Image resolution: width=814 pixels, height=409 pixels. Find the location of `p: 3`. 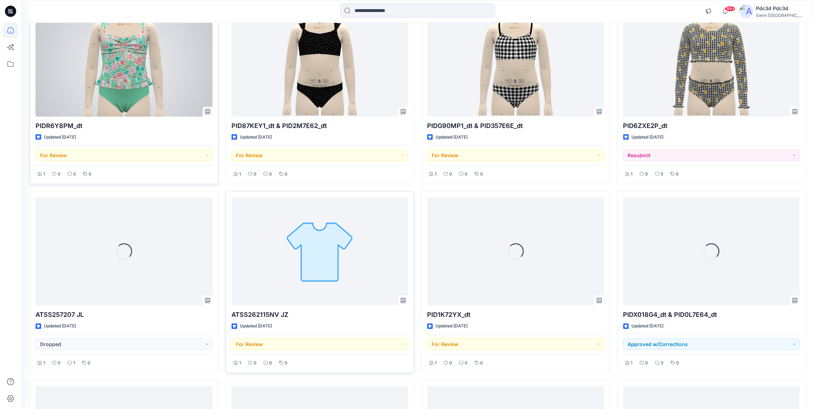

p: 3 is located at coordinates (662, 363).